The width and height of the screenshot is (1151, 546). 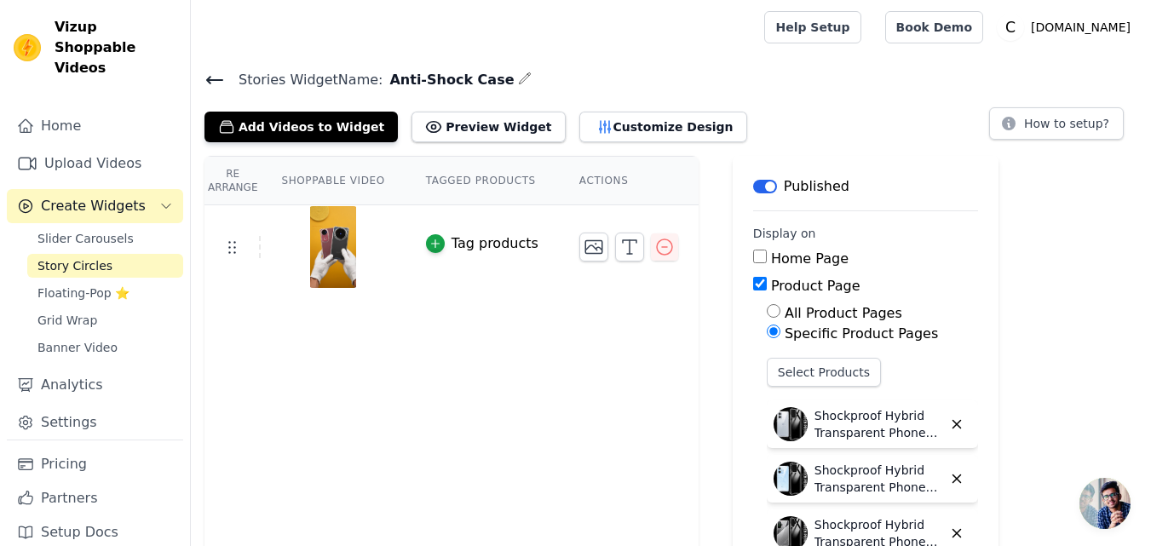 What do you see at coordinates (879, 479) in the screenshot?
I see `p: Shockproof Hybrid Transparent Phone Case For Oppo A5 Pro 5G` at bounding box center [879, 479].